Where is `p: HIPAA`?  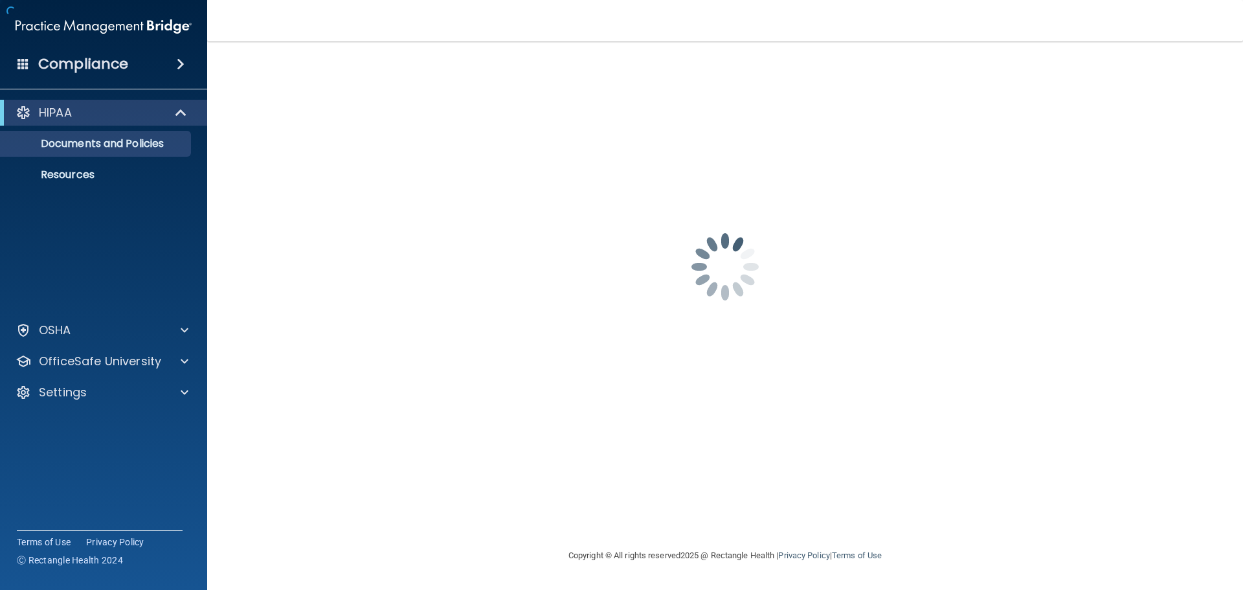 p: HIPAA is located at coordinates (55, 113).